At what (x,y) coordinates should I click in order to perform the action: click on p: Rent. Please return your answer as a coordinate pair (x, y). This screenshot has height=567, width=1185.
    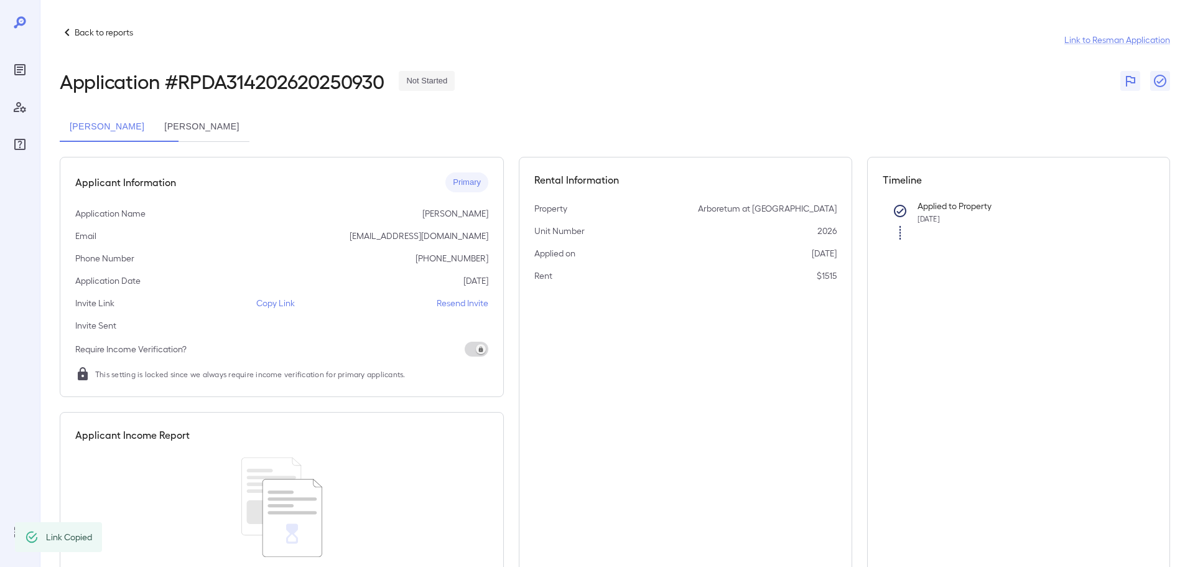
    Looking at the image, I should click on (543, 276).